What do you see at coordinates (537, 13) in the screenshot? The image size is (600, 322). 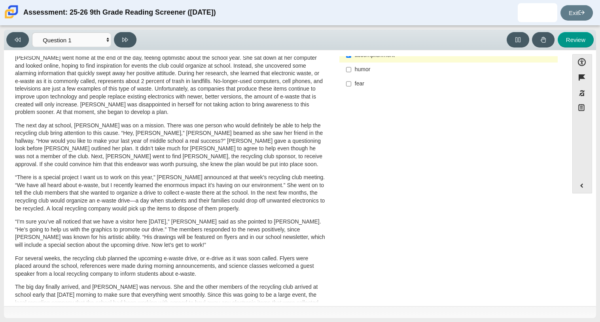 I see `img: kaleah.canady.CASmcg` at bounding box center [537, 13].